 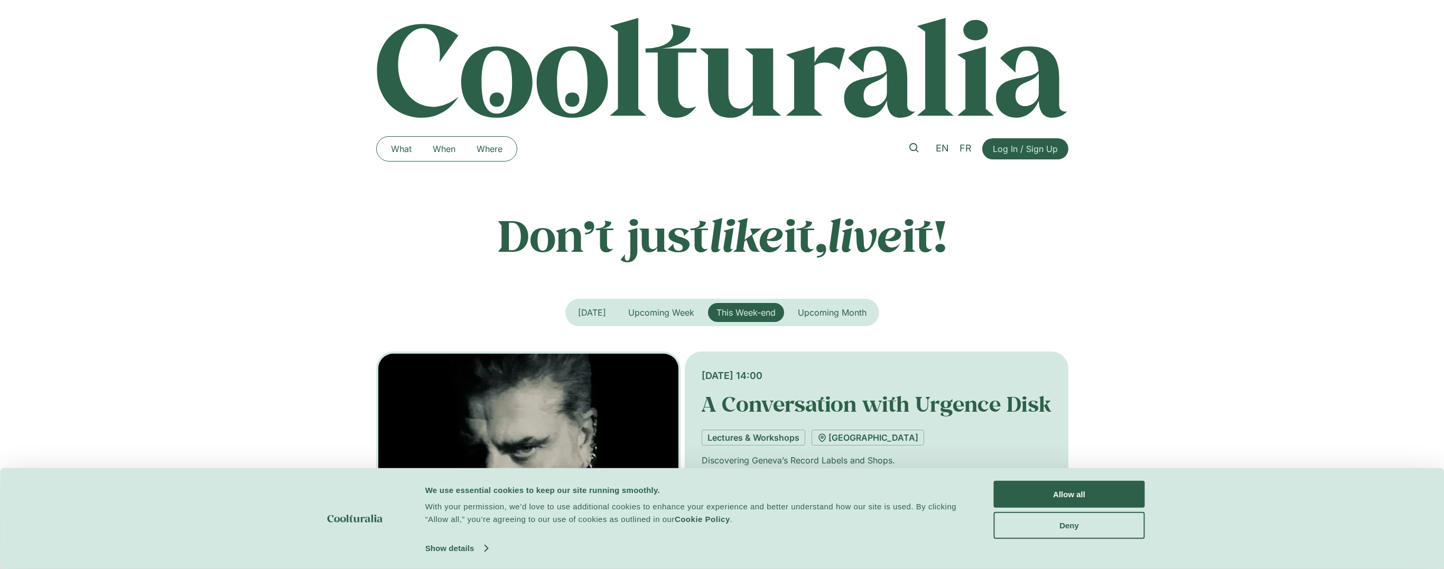 I want to click on span: This Week-end, so click(x=746, y=313).